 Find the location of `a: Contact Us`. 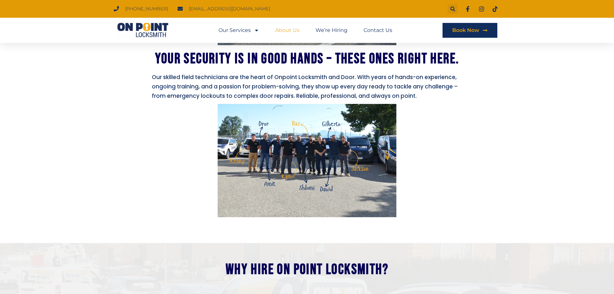

a: Contact Us is located at coordinates (378, 30).